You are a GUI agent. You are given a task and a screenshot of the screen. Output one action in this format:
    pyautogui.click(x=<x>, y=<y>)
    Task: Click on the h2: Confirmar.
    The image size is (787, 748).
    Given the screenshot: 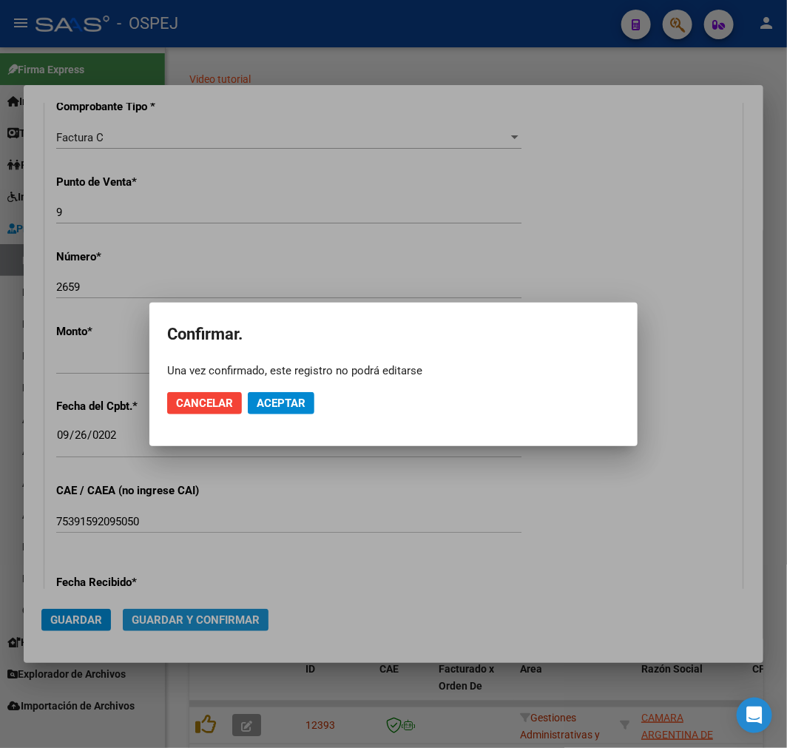 What is the action you would take?
    pyautogui.click(x=394, y=334)
    